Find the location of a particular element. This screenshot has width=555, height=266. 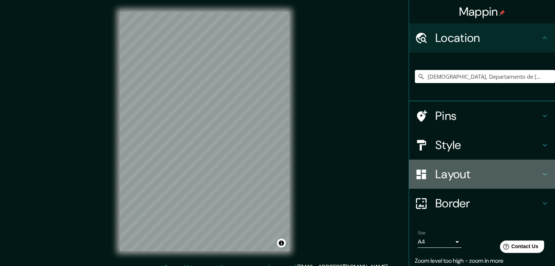

div: Pins is located at coordinates (482, 116).